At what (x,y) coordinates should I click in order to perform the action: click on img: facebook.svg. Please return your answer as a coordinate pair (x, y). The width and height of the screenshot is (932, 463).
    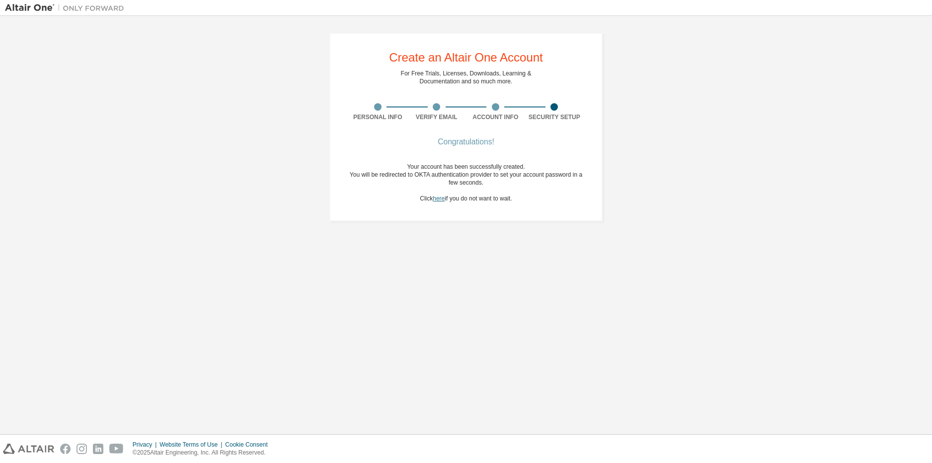
    Looking at the image, I should click on (65, 449).